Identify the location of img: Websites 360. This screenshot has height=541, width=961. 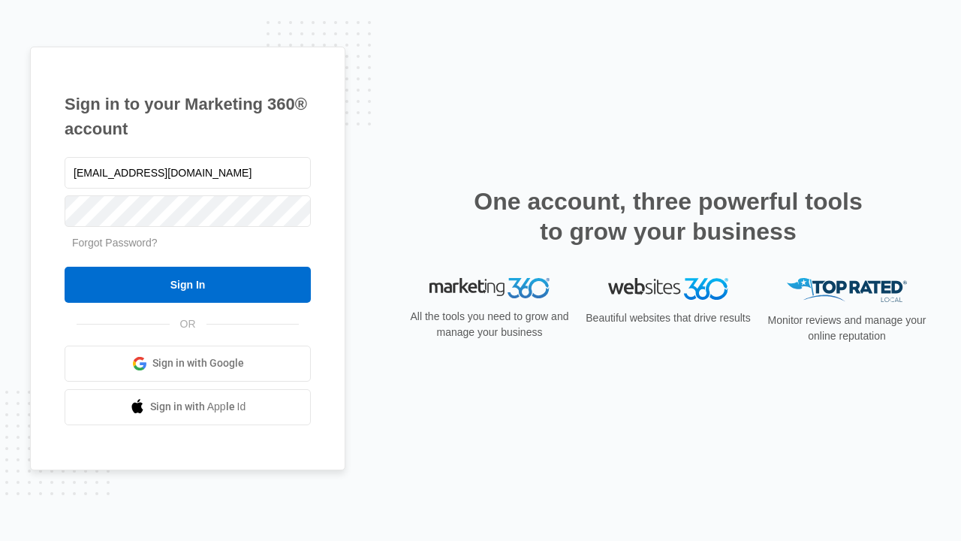
(668, 288).